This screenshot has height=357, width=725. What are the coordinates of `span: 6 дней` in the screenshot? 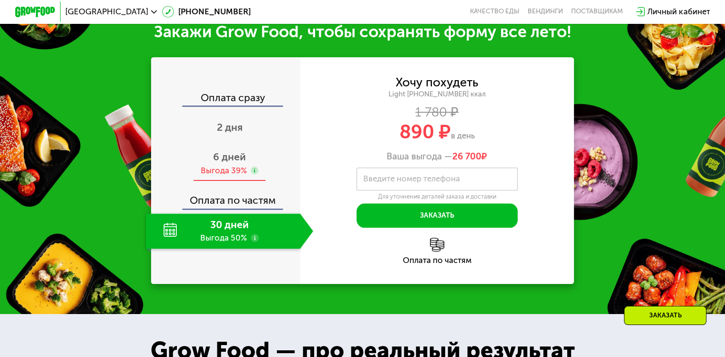 It's located at (229, 156).